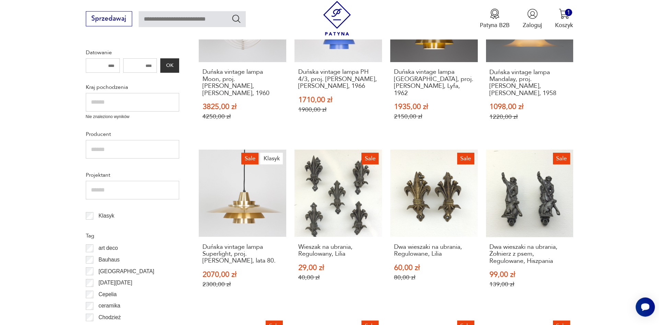  Describe the element at coordinates (108, 248) in the screenshot. I see `p: art deco` at that location.